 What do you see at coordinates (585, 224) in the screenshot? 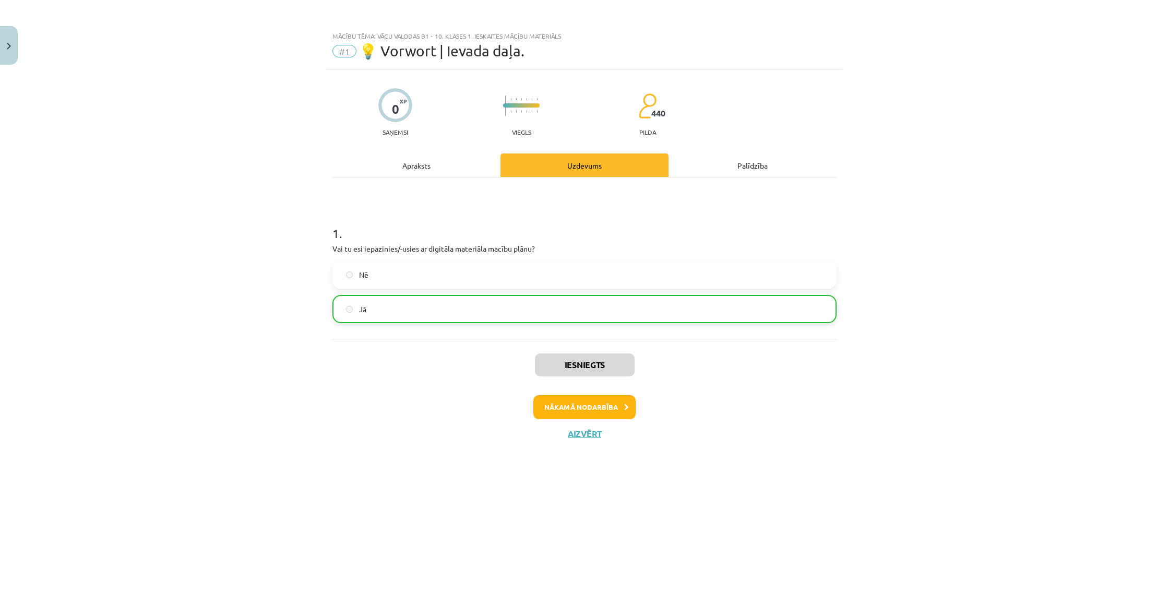
I see `h1: 1 .` at bounding box center [585, 224].